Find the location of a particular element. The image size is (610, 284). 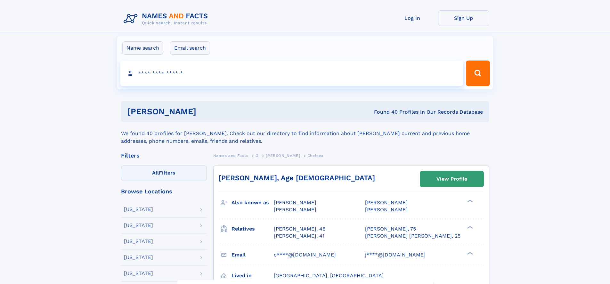

a: G is located at coordinates (257, 155).